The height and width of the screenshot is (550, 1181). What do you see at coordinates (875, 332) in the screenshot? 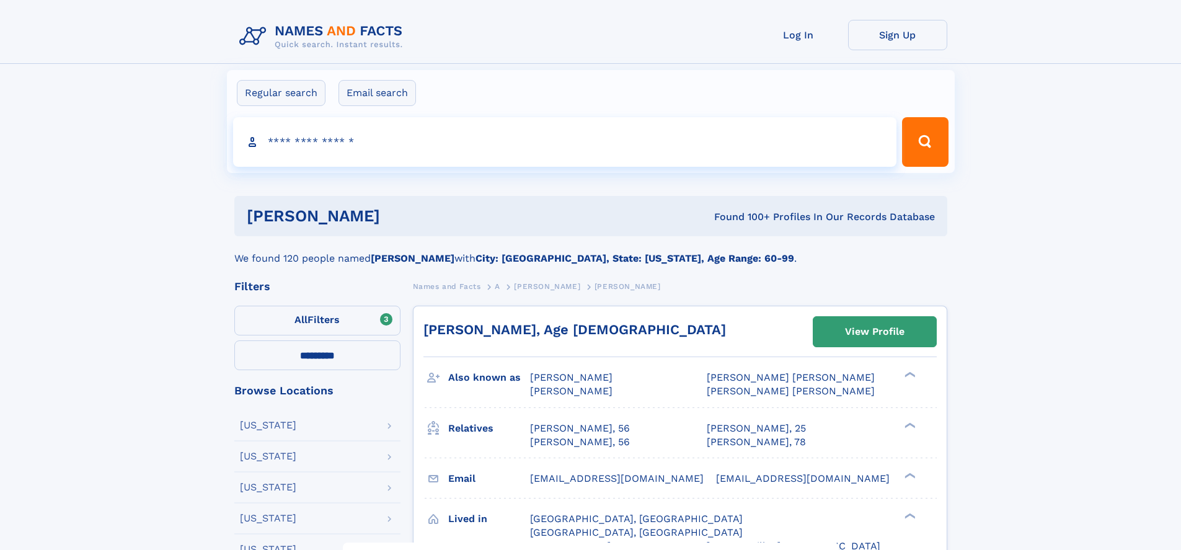
I see `div: View Profile` at bounding box center [875, 332].